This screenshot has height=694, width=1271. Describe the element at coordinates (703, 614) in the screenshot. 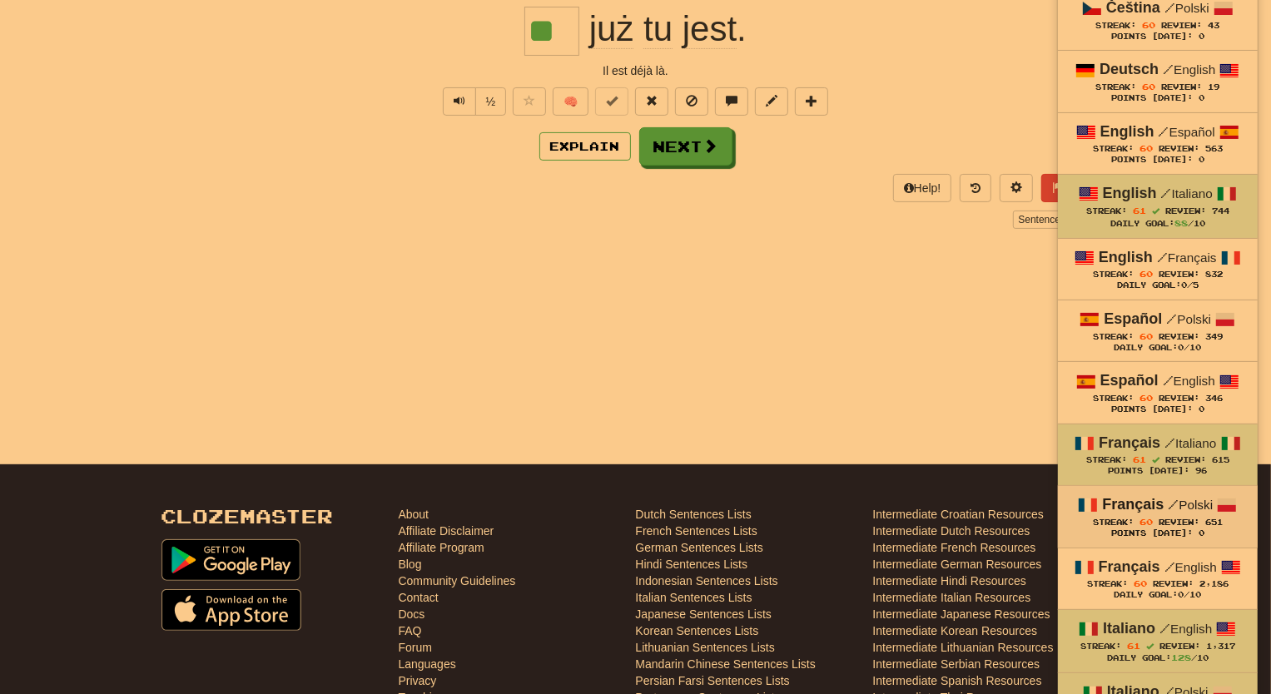

I see `a: Japanese Sentences Lists` at that location.